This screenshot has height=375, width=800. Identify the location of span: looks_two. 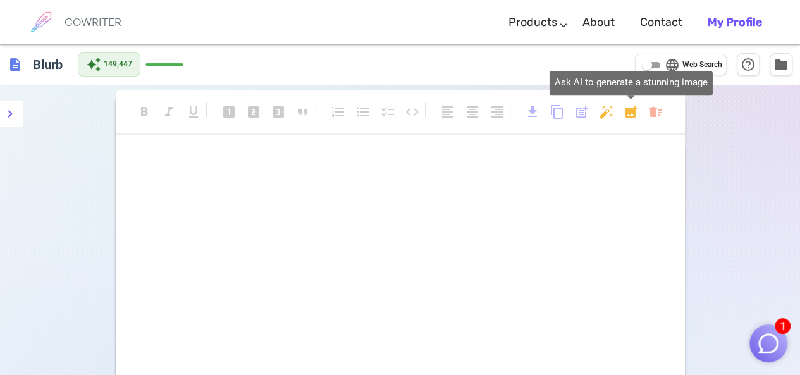
(254, 112).